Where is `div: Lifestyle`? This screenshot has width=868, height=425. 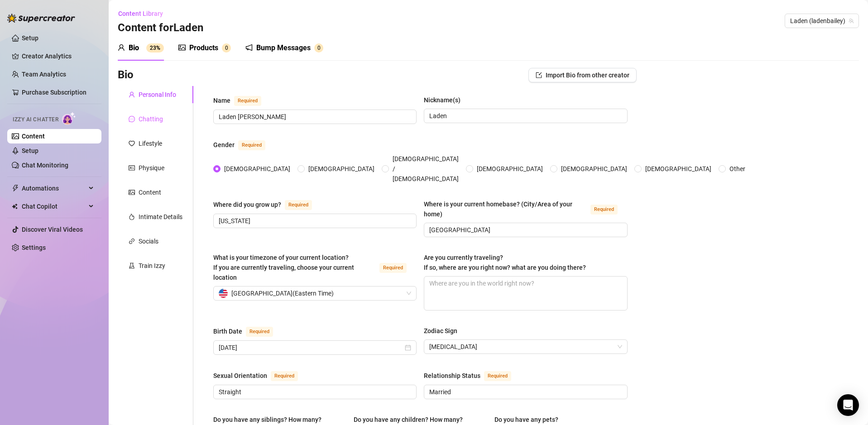 div: Lifestyle is located at coordinates (150, 144).